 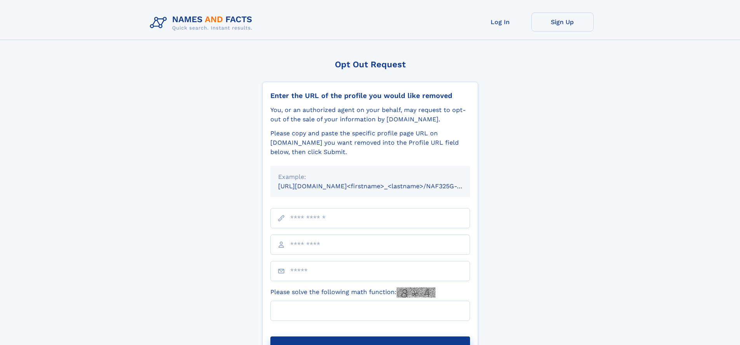 What do you see at coordinates (370, 96) in the screenshot?
I see `div: Enter the URL of the profile you would like removed` at bounding box center [370, 96].